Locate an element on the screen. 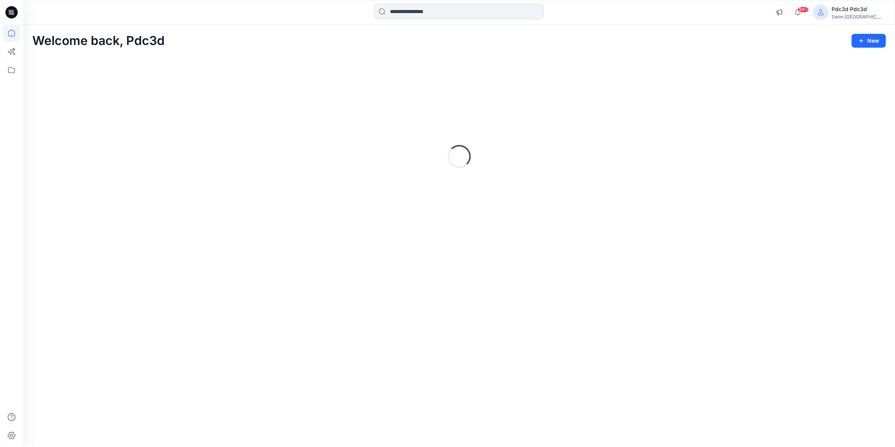 The width and height of the screenshot is (895, 447). h2: Welcome back, Pdc3d is located at coordinates (98, 41).